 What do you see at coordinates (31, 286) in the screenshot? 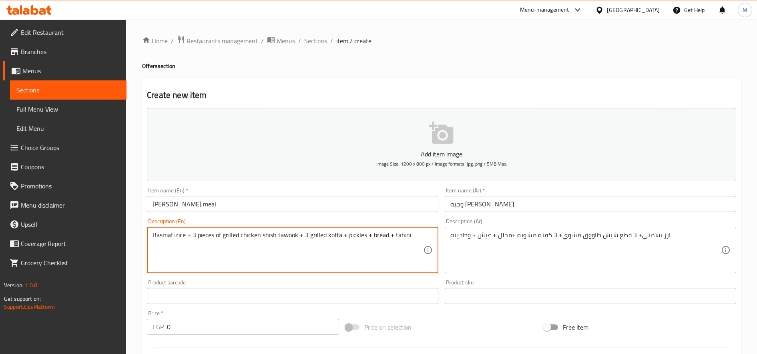
I see `span: 1.0.0` at bounding box center [31, 286].